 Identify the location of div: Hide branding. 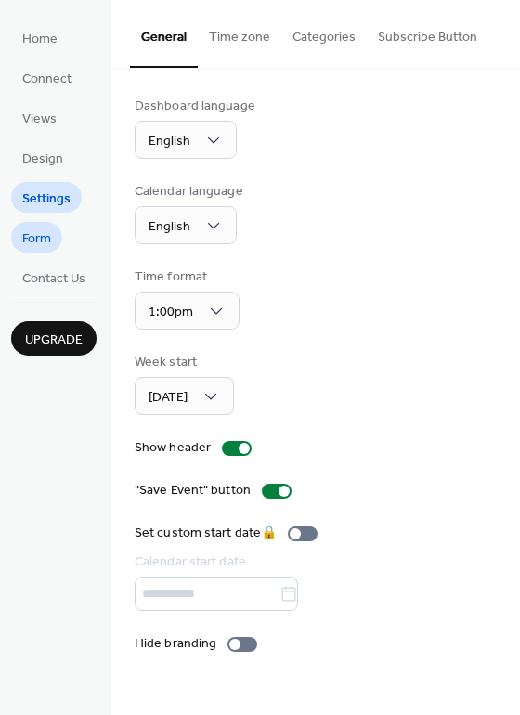
(175, 643).